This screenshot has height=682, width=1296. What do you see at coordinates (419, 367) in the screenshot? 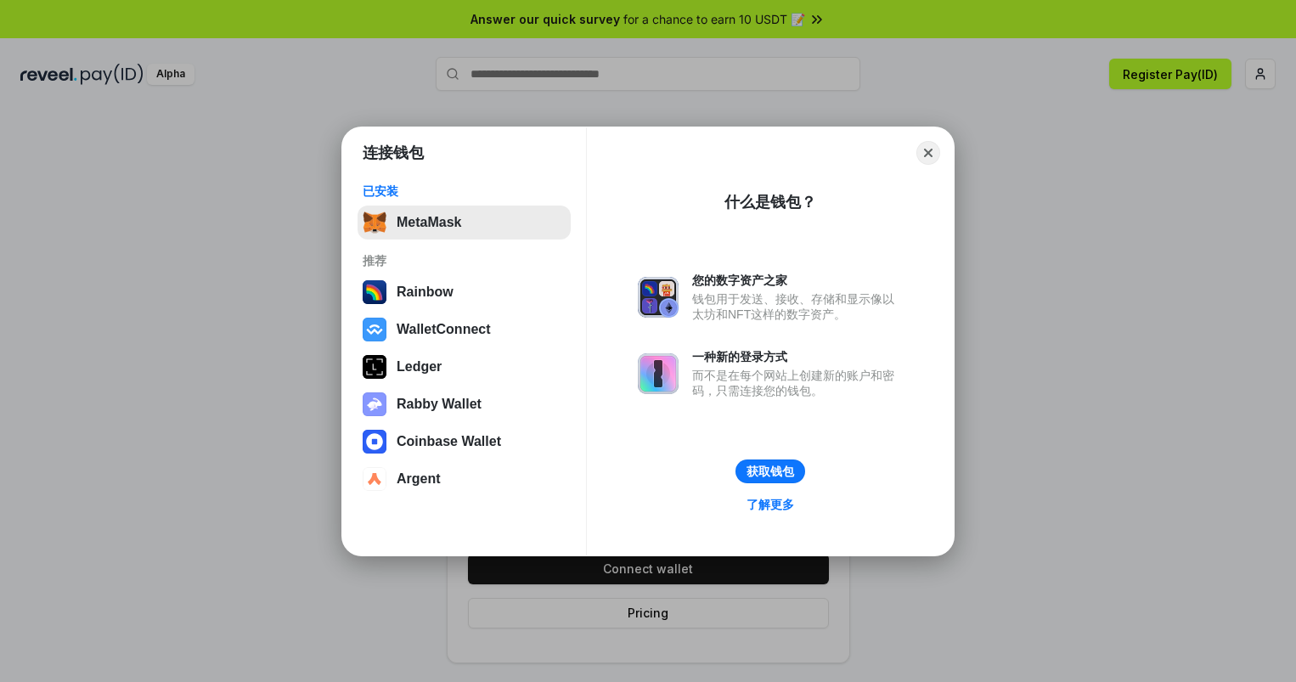
I see `div: Ledger` at bounding box center [419, 367].